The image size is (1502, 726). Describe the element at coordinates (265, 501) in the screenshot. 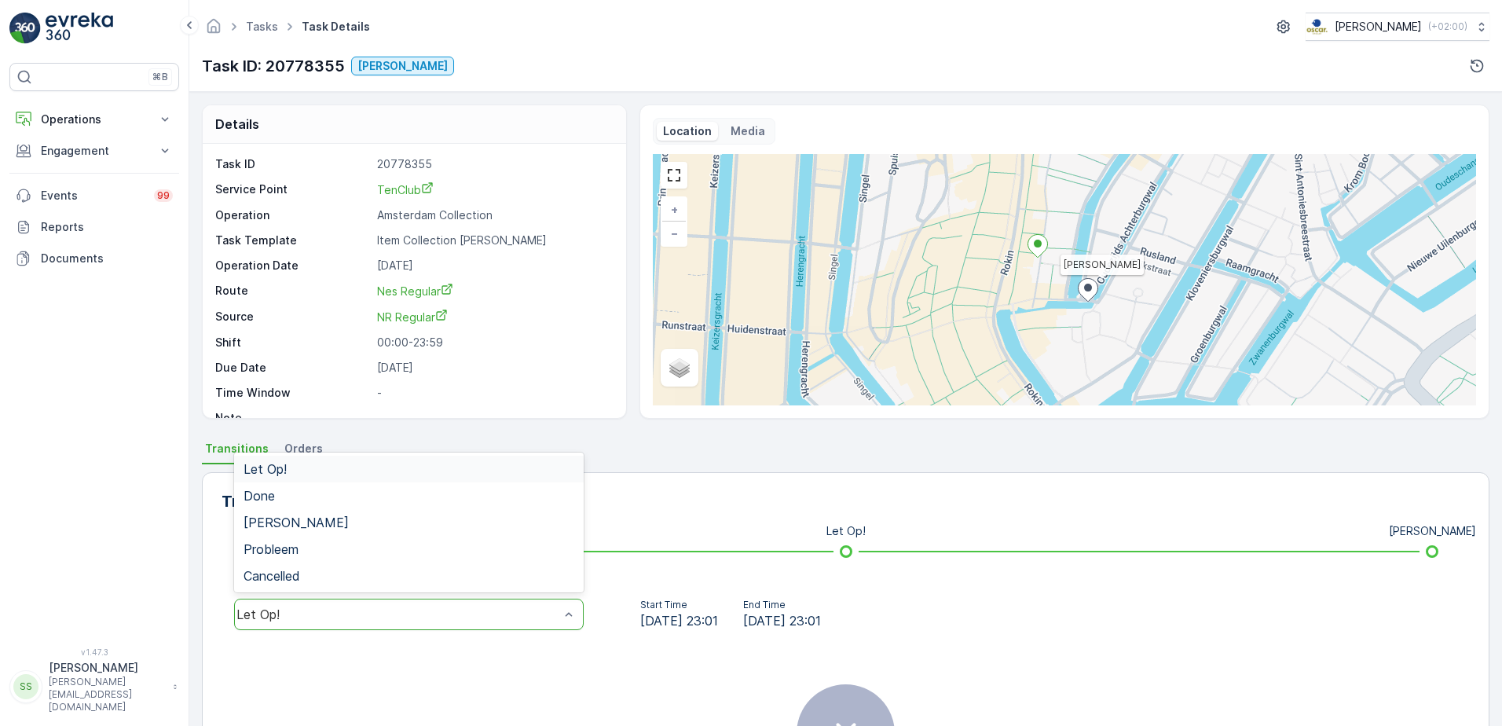

I see `p: Transitions` at that location.